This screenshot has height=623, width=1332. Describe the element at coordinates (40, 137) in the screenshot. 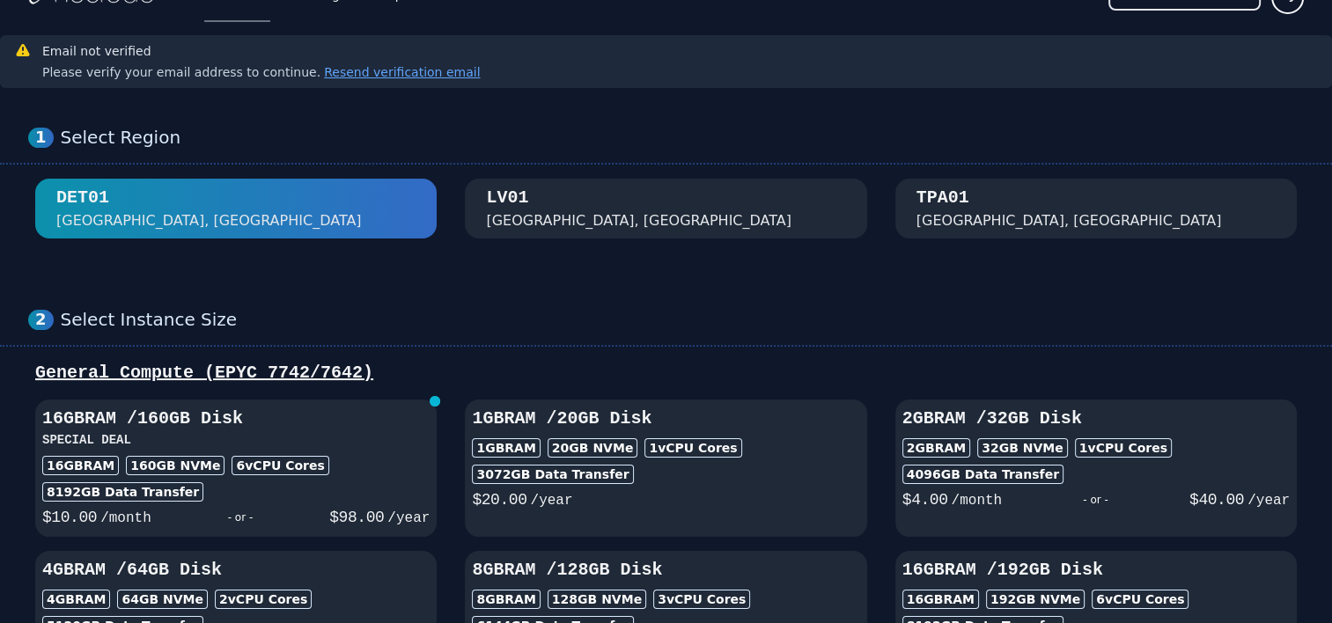

I see `div: 1` at that location.